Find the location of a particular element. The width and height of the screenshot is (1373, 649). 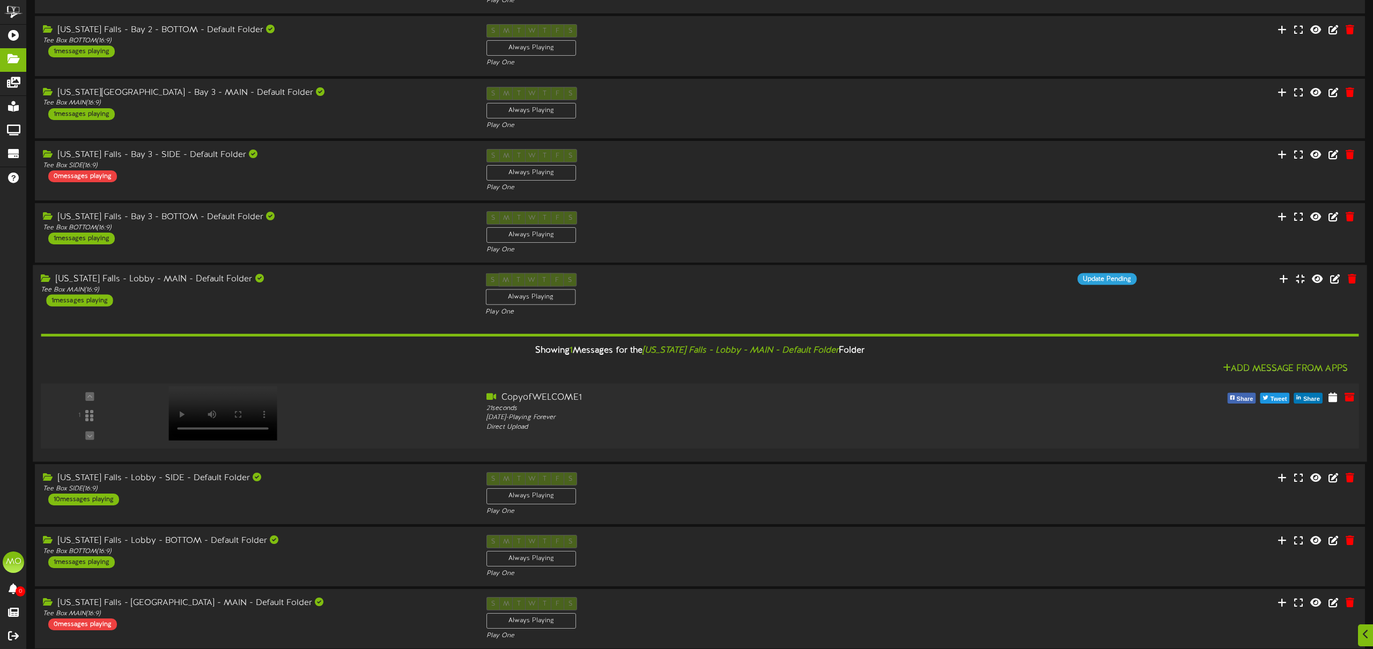

div: Update Pending is located at coordinates (1107, 279).